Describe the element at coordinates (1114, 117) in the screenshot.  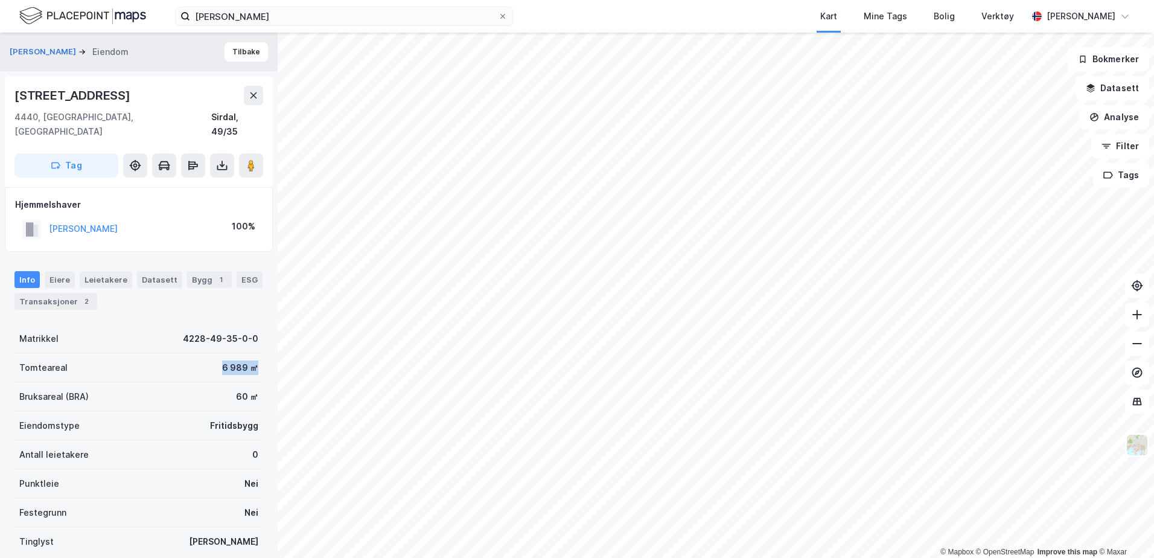
I see `button: Analyse` at that location.